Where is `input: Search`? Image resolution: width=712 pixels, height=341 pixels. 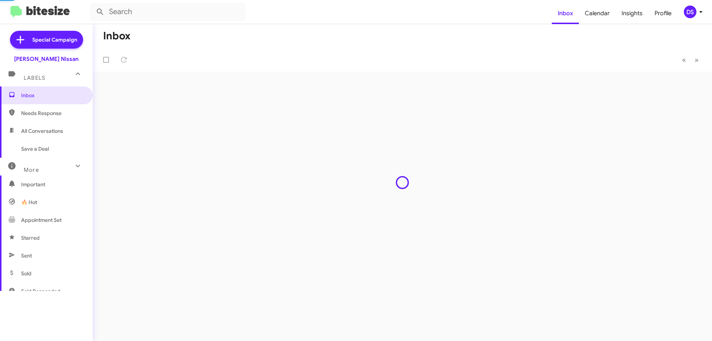
input: Search is located at coordinates (168, 12).